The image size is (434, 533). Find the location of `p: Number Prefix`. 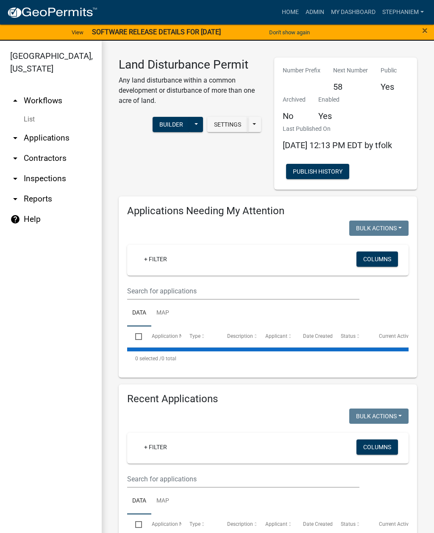

p: Number Prefix is located at coordinates (301, 70).